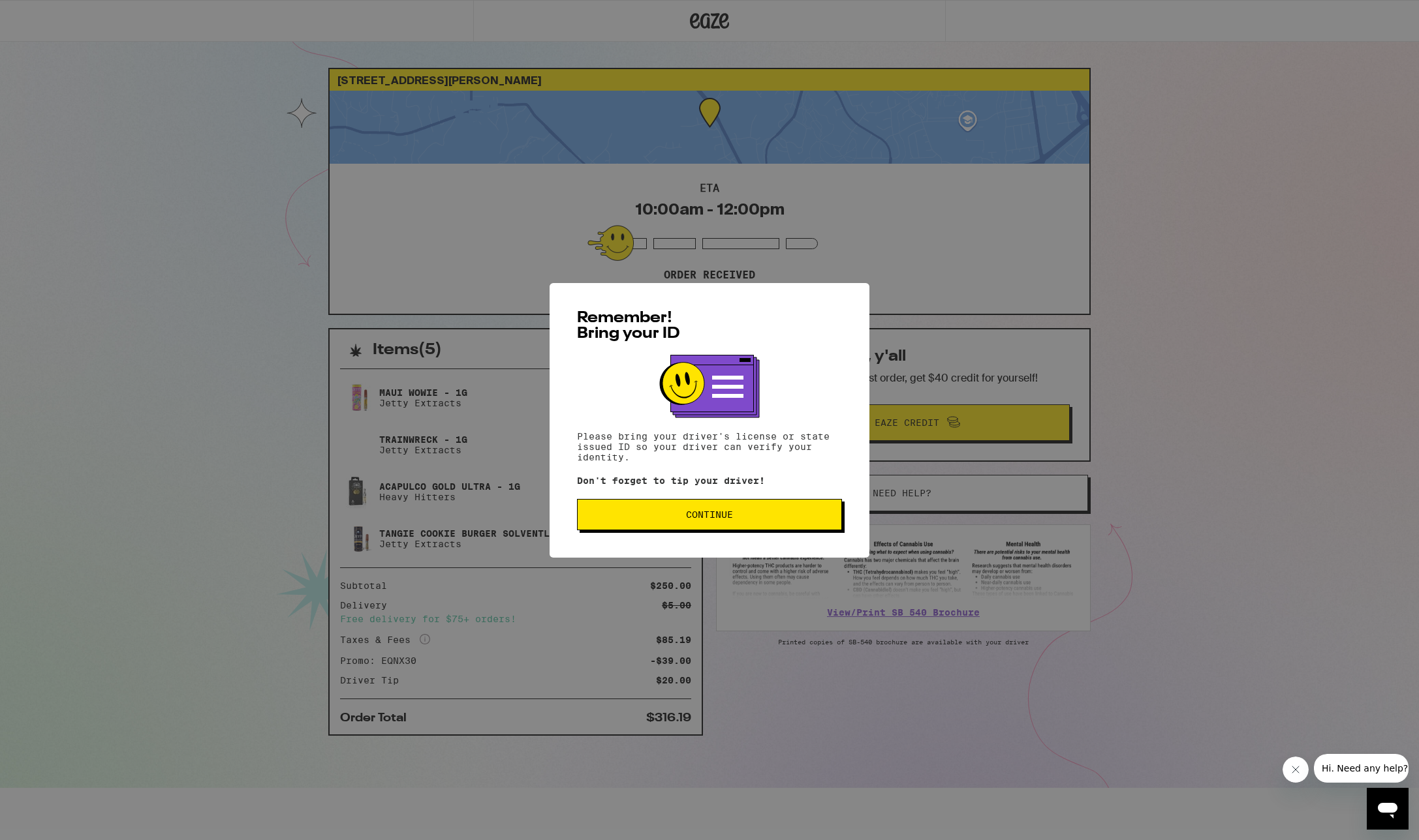 The width and height of the screenshot is (1419, 840). What do you see at coordinates (710, 481) in the screenshot?
I see `p: Don't forget to tip your driver!` at bounding box center [710, 481].